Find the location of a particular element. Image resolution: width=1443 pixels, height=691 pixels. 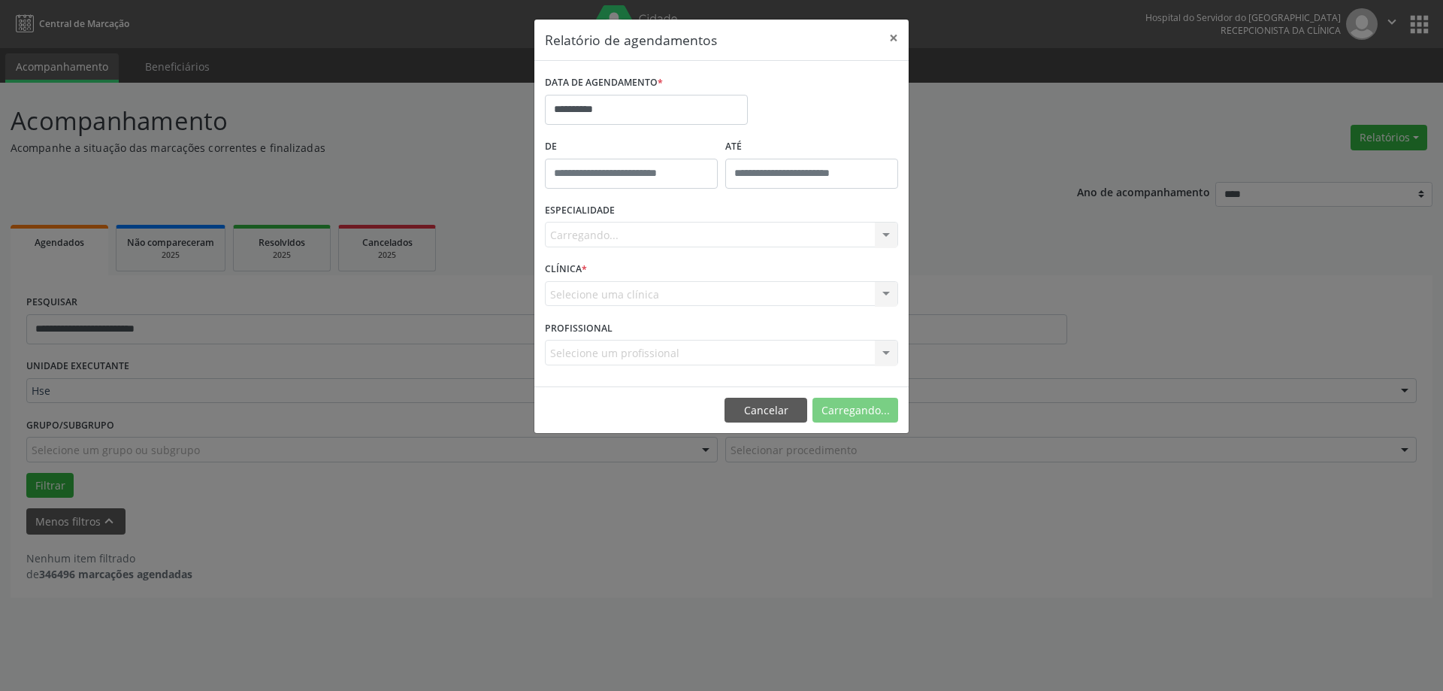

label: ESPECIALIDADE is located at coordinates (579, 210).